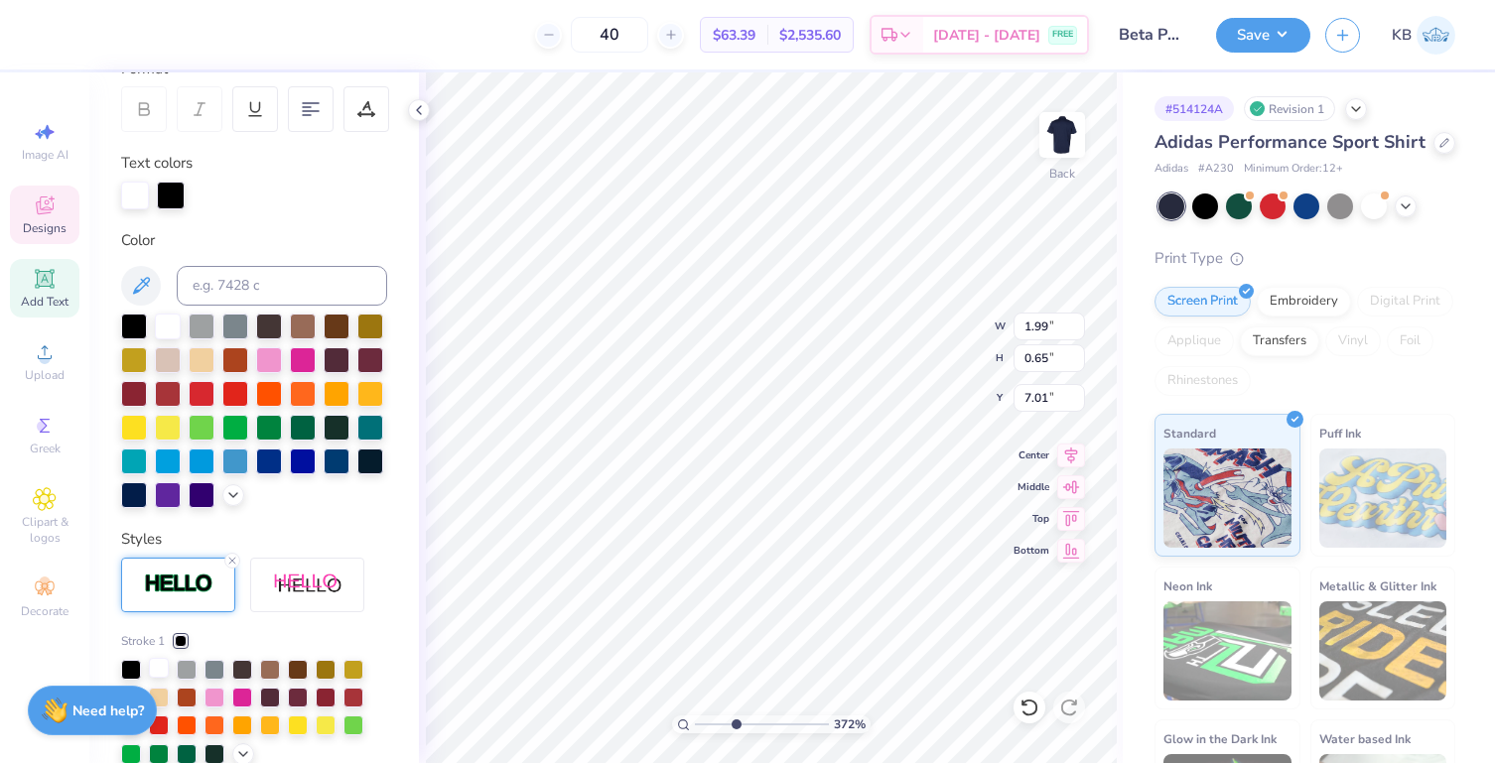 This screenshot has height=763, width=1495. What do you see at coordinates (1378, 586) in the screenshot?
I see `span: Metallic & Glitter Ink` at bounding box center [1378, 586].